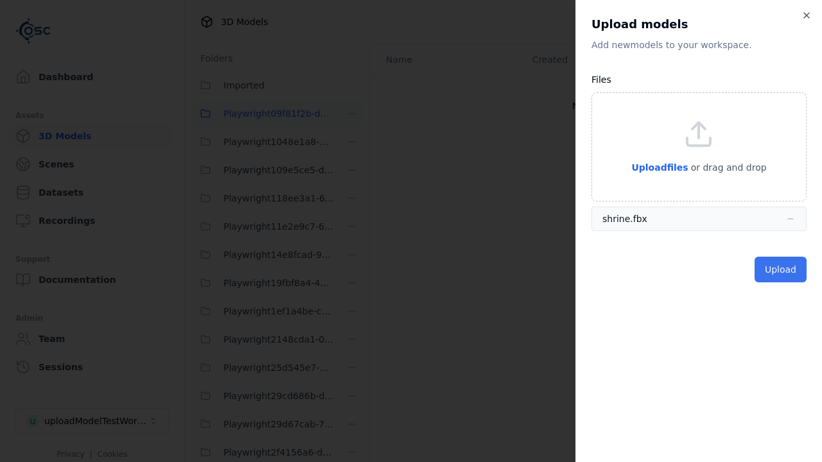  I want to click on button: Upload, so click(780, 270).